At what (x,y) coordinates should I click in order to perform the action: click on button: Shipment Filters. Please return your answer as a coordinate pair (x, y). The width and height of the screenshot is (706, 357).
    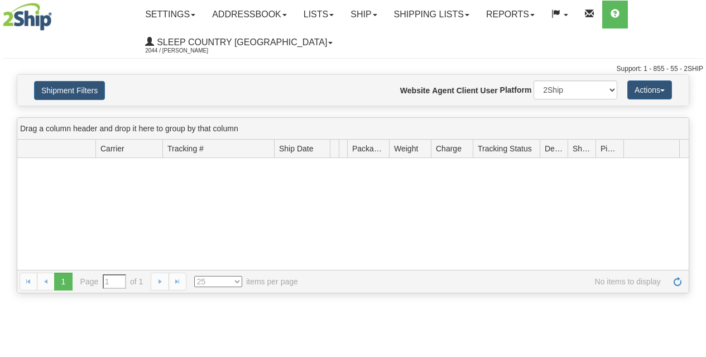
    Looking at the image, I should click on (69, 90).